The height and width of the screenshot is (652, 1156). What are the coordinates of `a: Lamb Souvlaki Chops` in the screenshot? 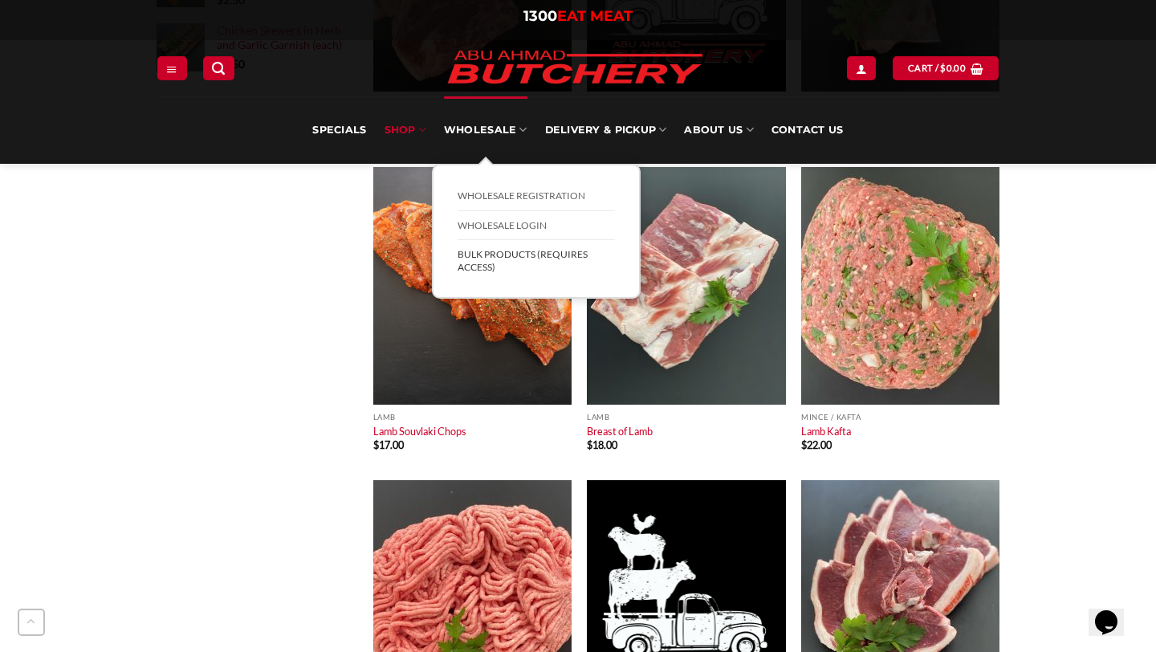 It's located at (420, 431).